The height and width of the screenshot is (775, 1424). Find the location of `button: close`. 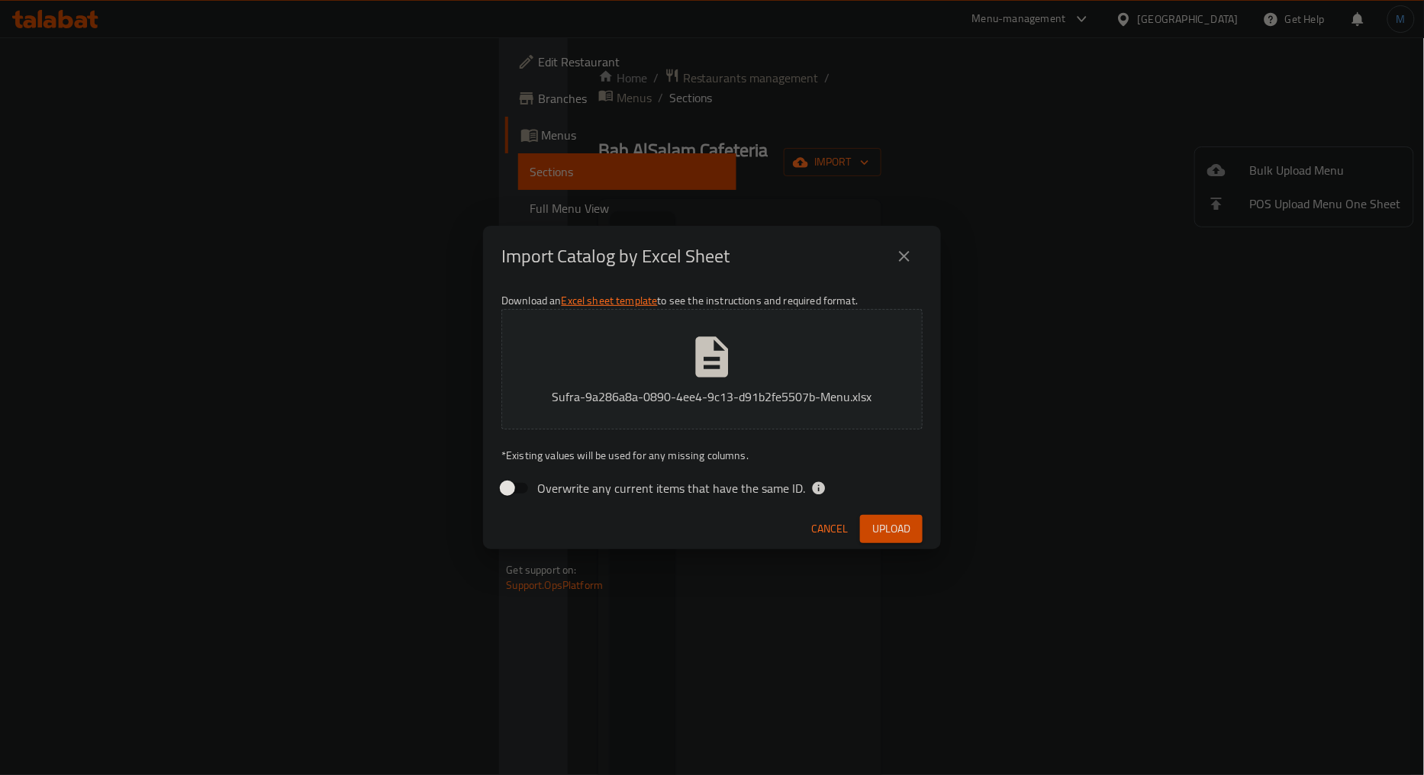

button: close is located at coordinates (904, 256).